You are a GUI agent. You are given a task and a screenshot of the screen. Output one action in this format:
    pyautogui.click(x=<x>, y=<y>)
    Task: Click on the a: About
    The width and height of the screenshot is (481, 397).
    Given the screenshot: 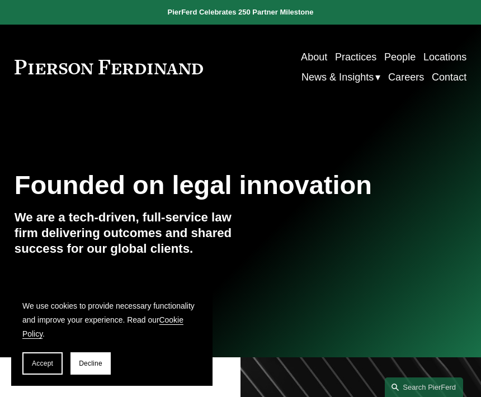 What is the action you would take?
    pyautogui.click(x=314, y=57)
    